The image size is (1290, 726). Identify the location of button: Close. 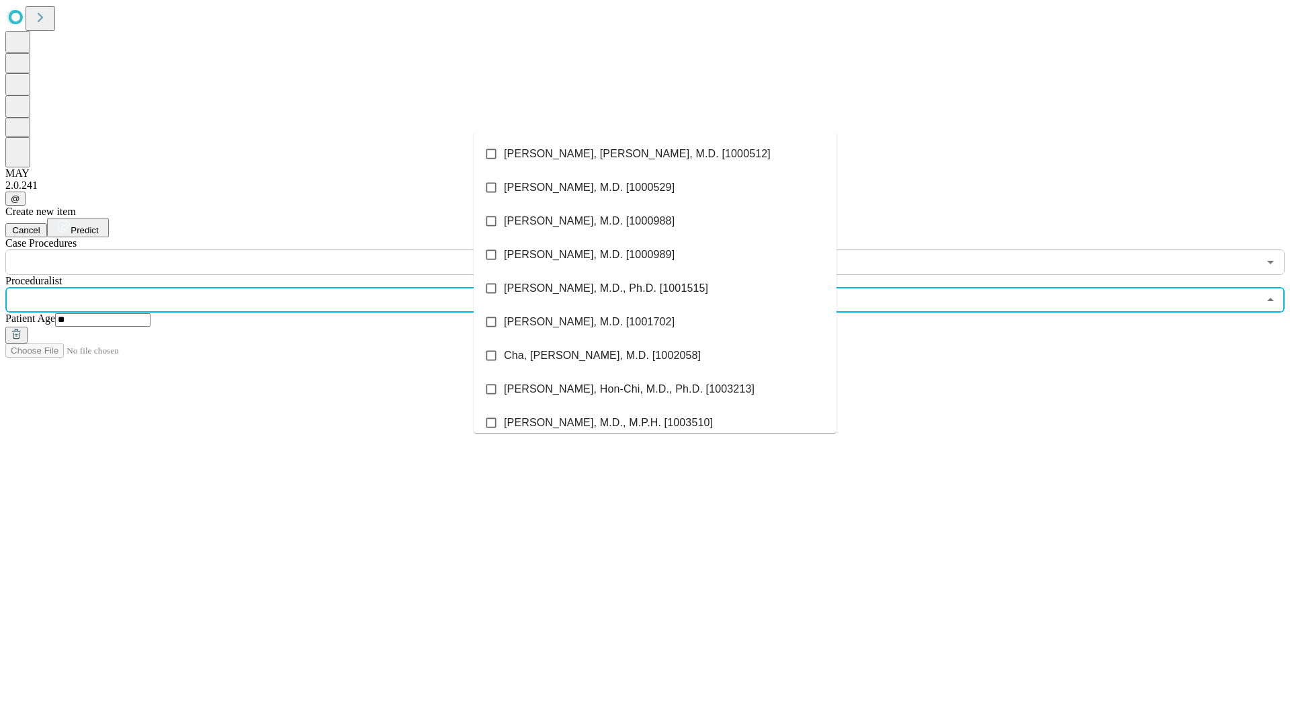
(1271, 300).